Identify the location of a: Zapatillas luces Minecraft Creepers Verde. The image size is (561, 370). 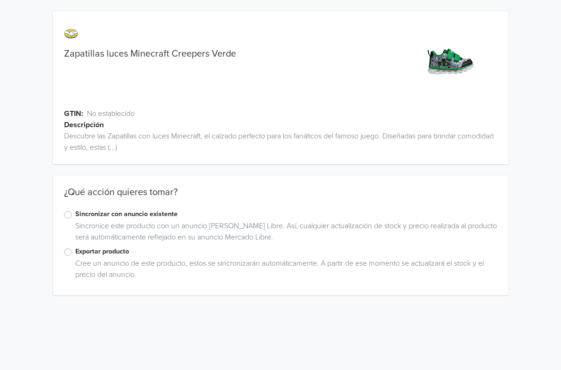
(150, 54).